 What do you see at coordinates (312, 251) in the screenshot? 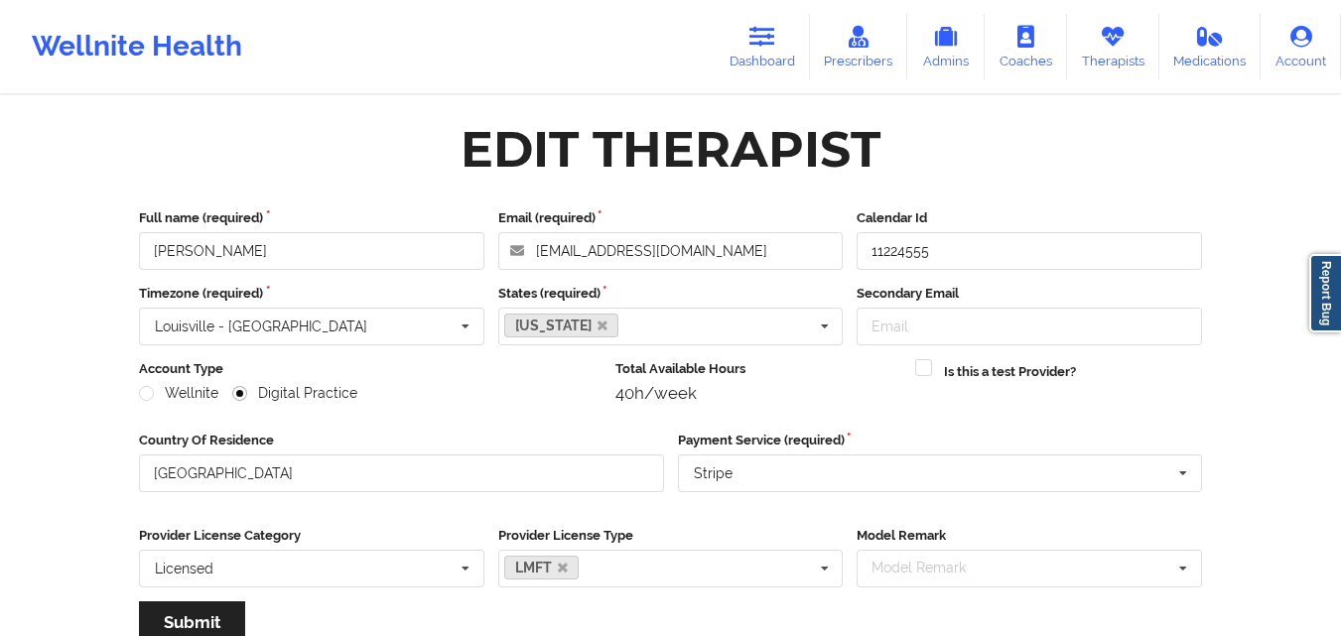
I see `input: Full name` at bounding box center [312, 251].